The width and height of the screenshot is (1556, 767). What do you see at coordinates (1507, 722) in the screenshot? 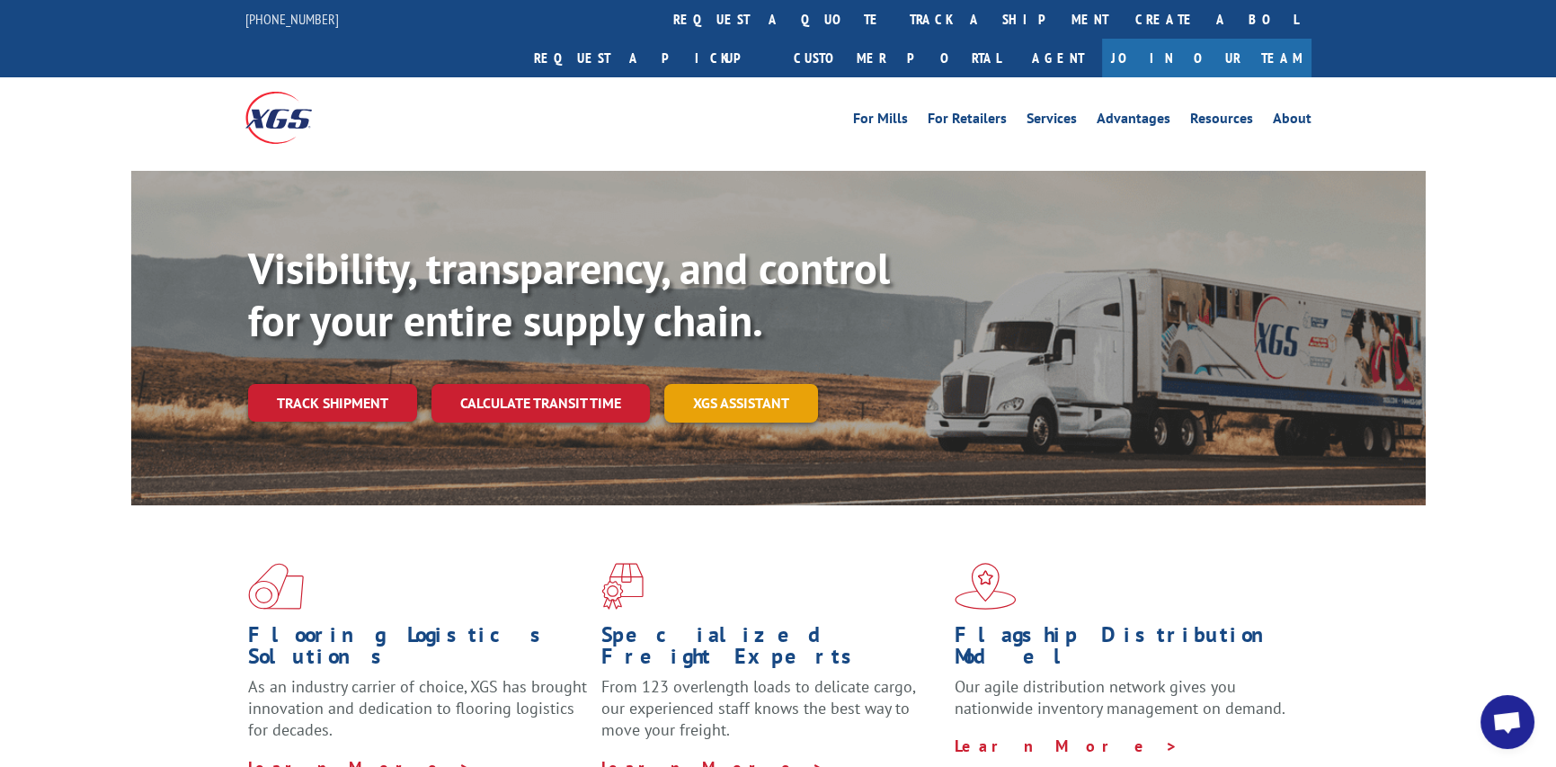
I see `a: Open chat` at bounding box center [1507, 722].